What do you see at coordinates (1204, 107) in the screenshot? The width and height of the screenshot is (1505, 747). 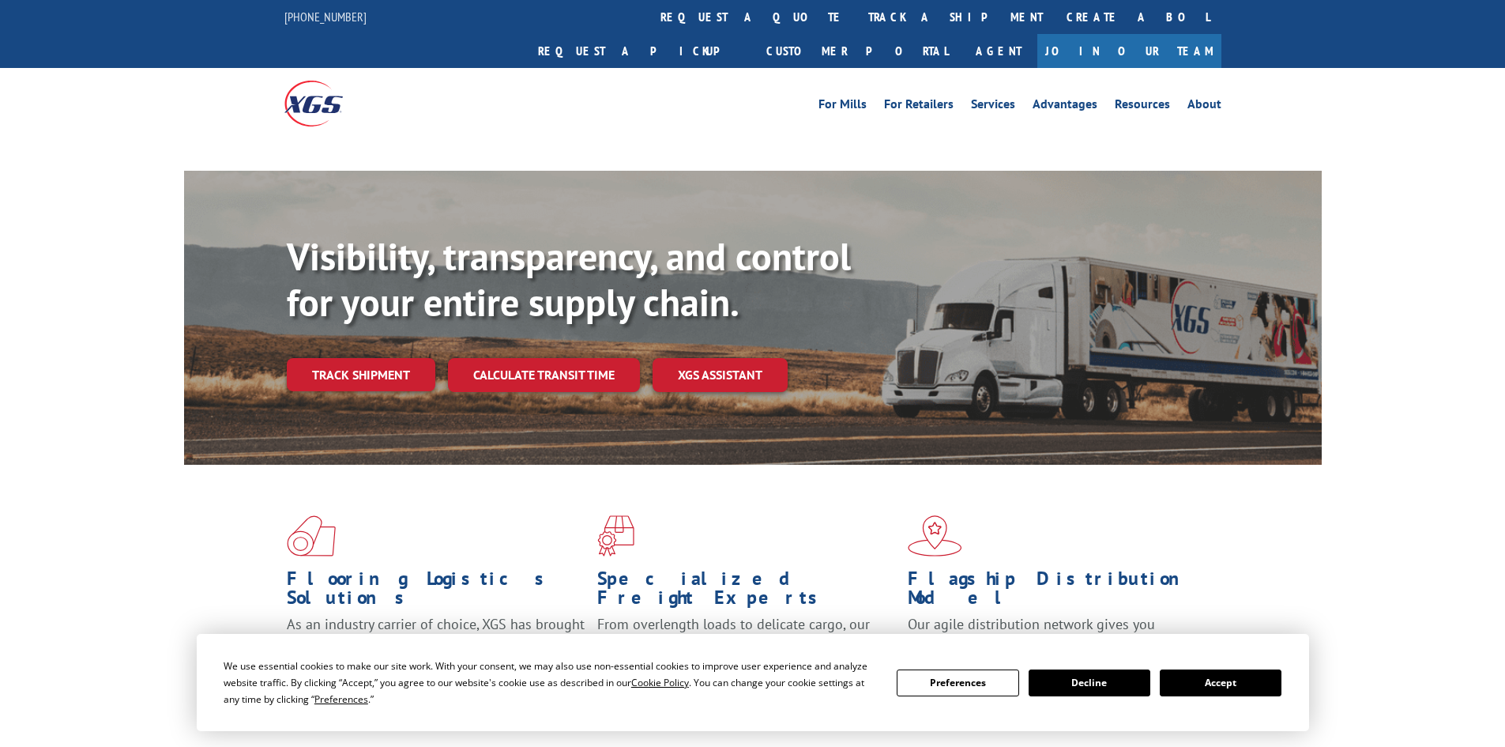 I see `a: About` at bounding box center [1204, 107].